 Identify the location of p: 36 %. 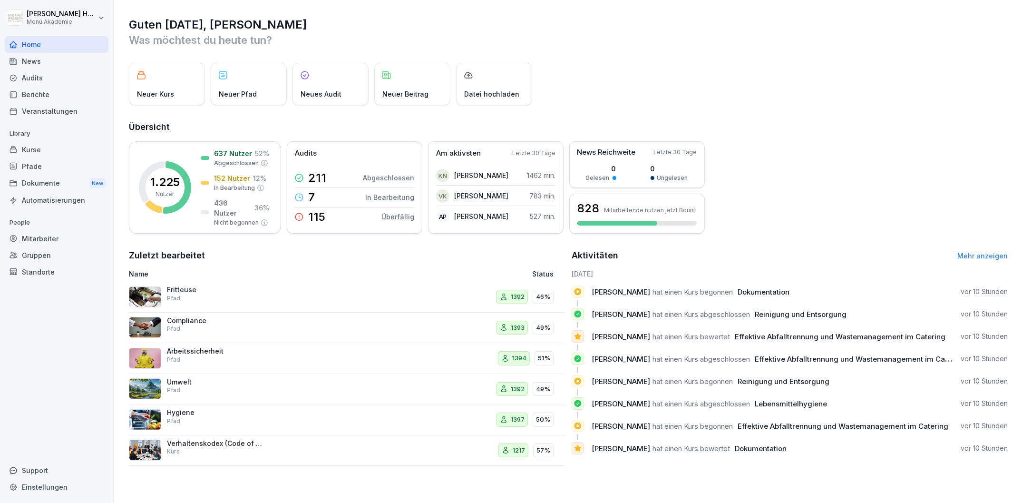
(262, 207).